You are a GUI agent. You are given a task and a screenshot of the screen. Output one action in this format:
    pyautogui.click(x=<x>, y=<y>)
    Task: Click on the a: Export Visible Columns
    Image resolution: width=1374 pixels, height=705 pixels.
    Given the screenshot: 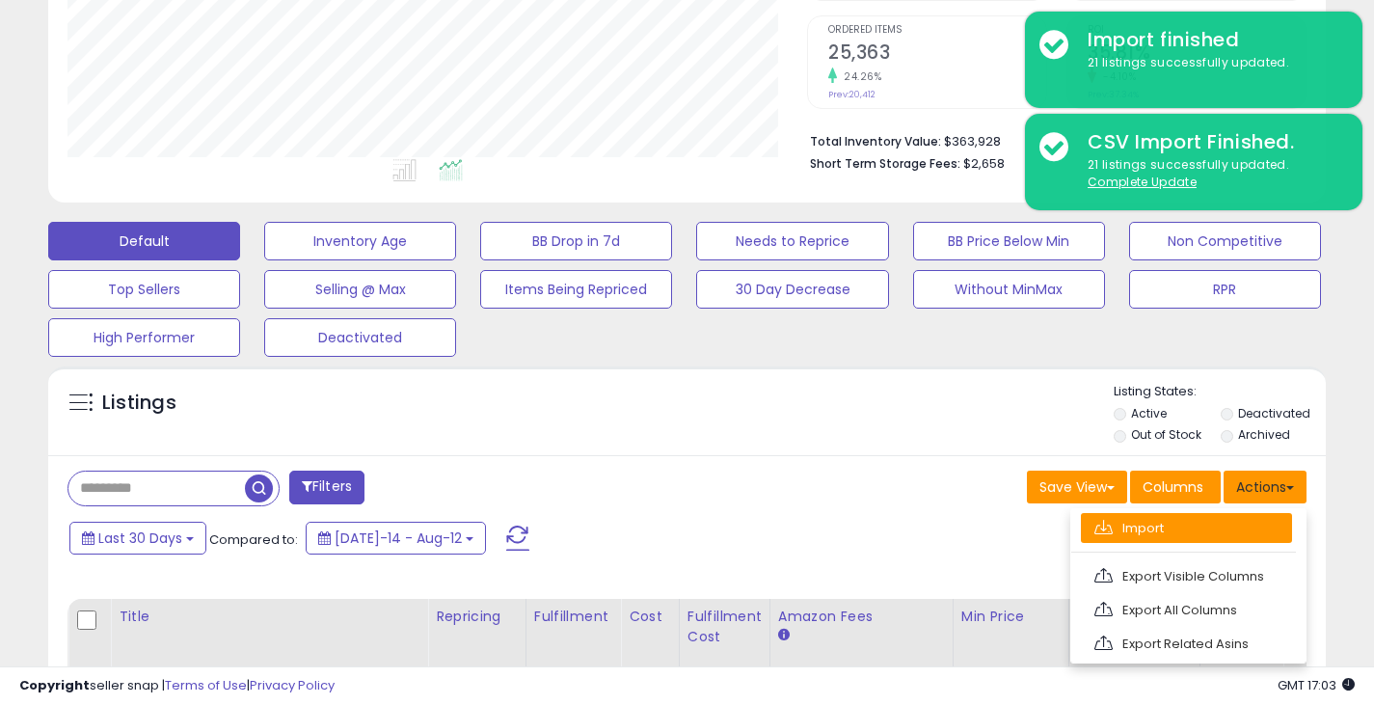 What is the action you would take?
    pyautogui.click(x=1186, y=575)
    